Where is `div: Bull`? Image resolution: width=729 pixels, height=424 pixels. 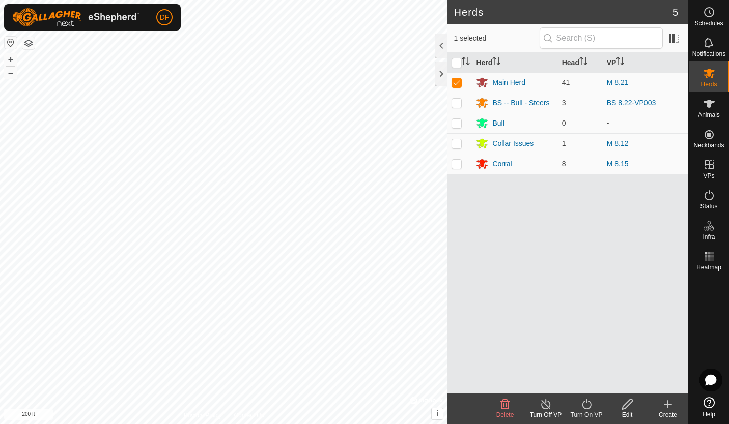 div: Bull is located at coordinates (498, 123).